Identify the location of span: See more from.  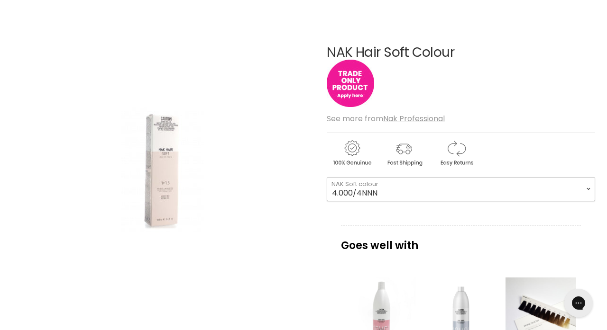
(385, 119).